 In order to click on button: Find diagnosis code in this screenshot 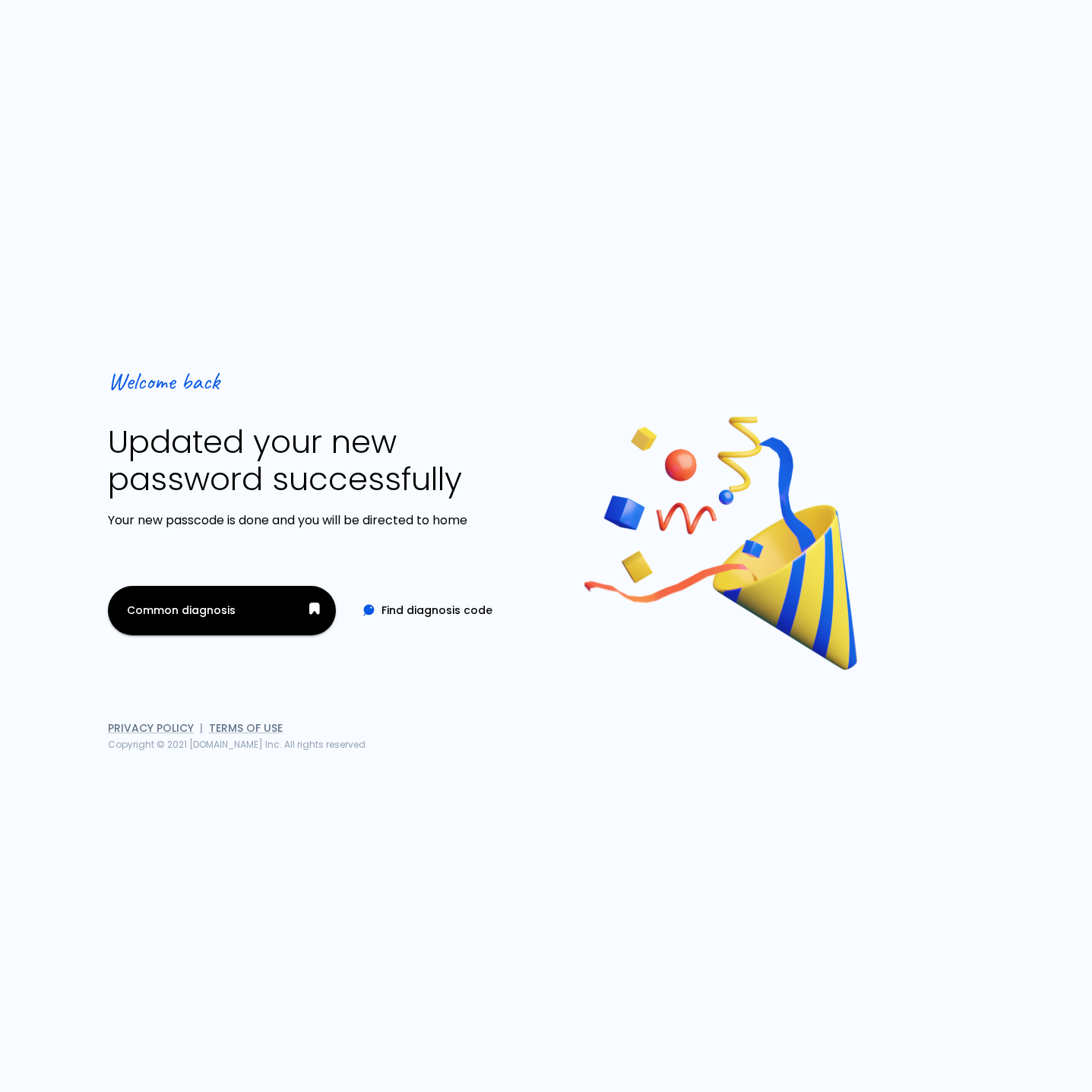, I will do `click(429, 611)`.